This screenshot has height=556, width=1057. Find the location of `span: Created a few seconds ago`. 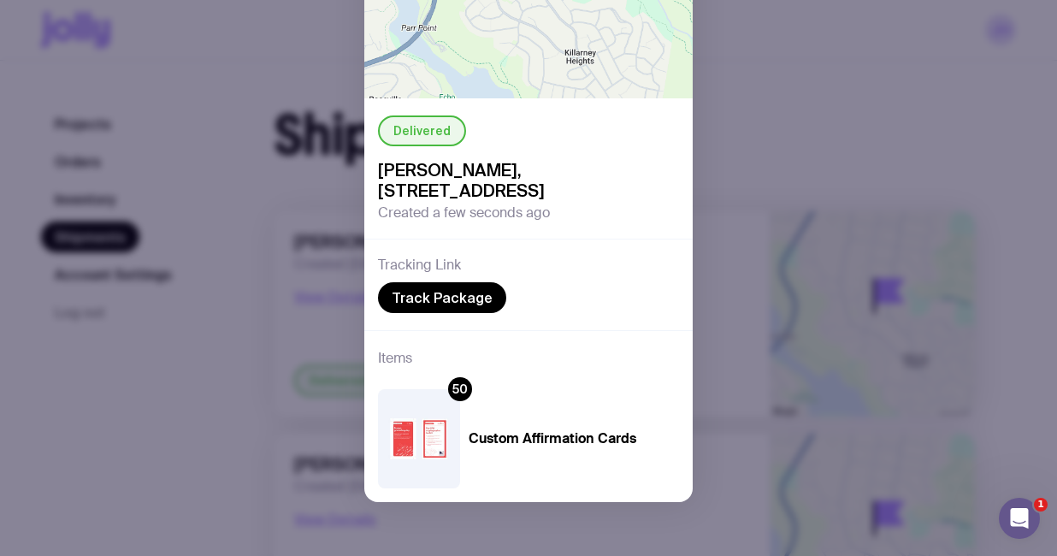

span: Created a few seconds ago is located at coordinates (464, 213).